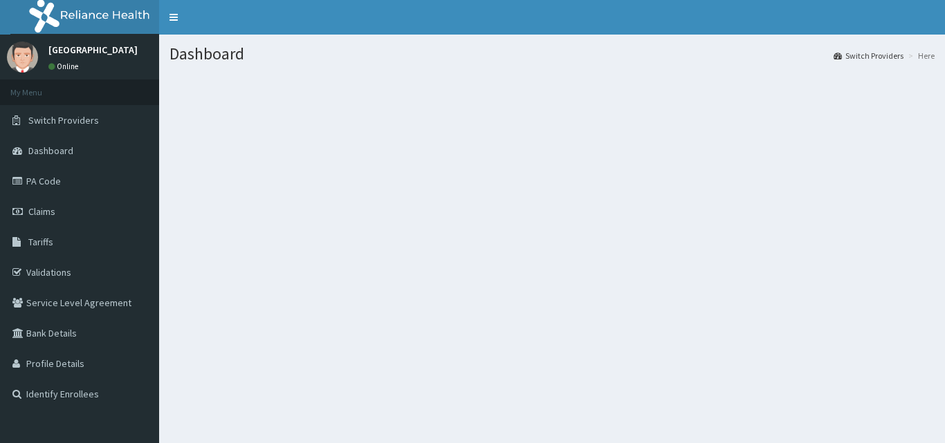  What do you see at coordinates (51, 151) in the screenshot?
I see `span: Dashboard` at bounding box center [51, 151].